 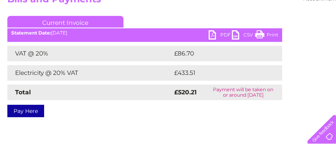 I want to click on span: 0333 014 3131, so click(x=217, y=9).